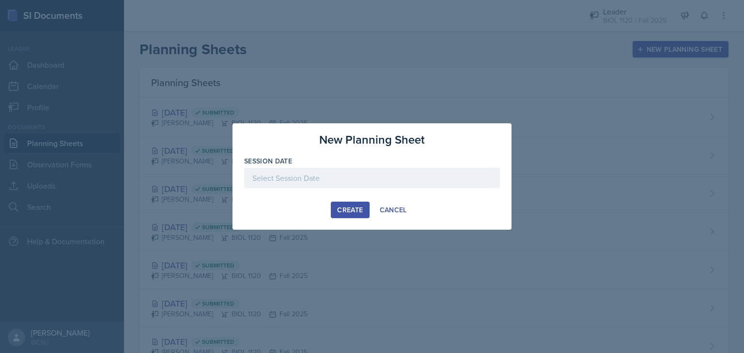 The image size is (744, 353). I want to click on label: Session Date, so click(268, 161).